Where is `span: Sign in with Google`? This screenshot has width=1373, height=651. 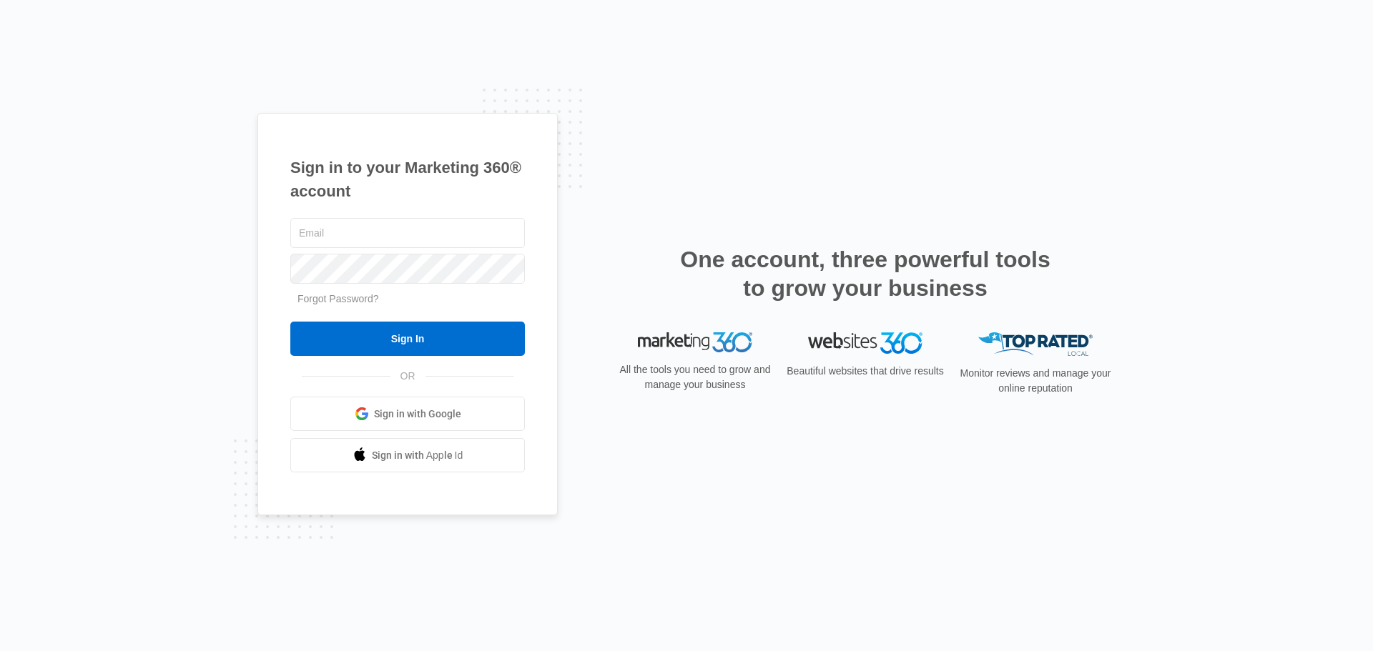 span: Sign in with Google is located at coordinates (418, 414).